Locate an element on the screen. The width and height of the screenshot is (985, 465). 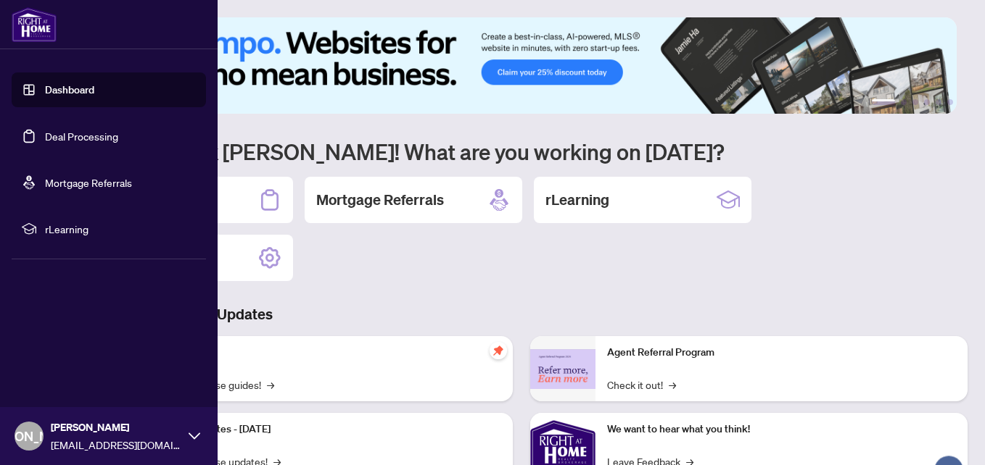
p: We want to hear what you think! is located at coordinates (781, 430).